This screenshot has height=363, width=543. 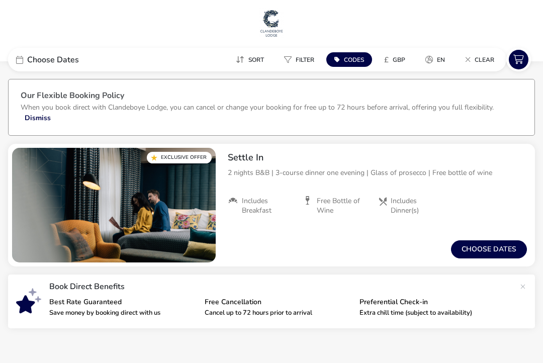 I want to click on span: Free Bottle of Wine, so click(x=343, y=205).